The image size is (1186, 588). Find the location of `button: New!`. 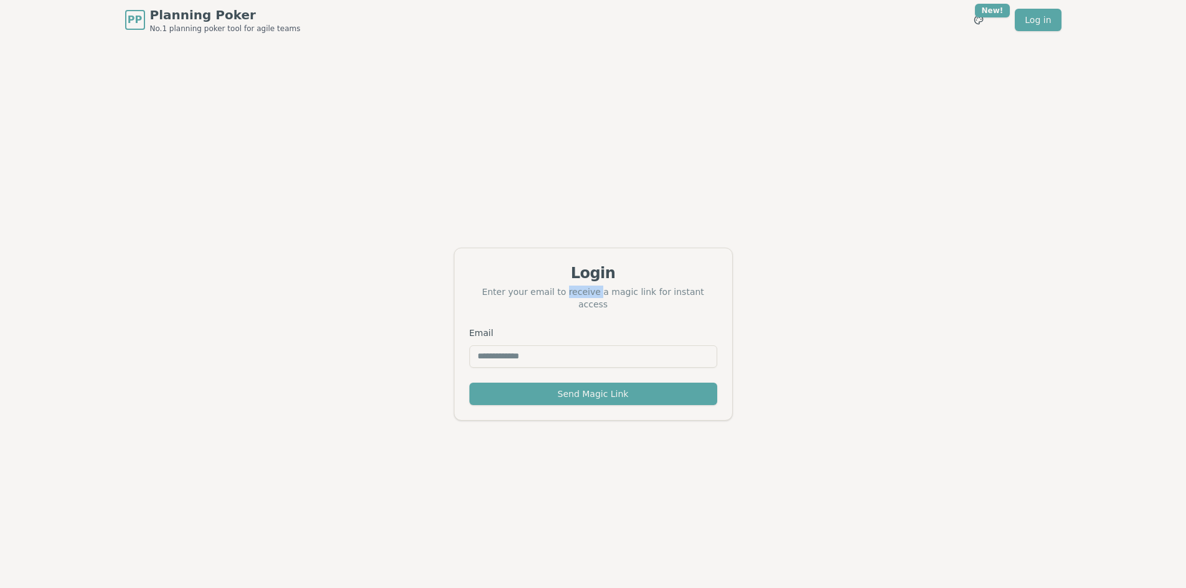

button: New! is located at coordinates (978, 20).